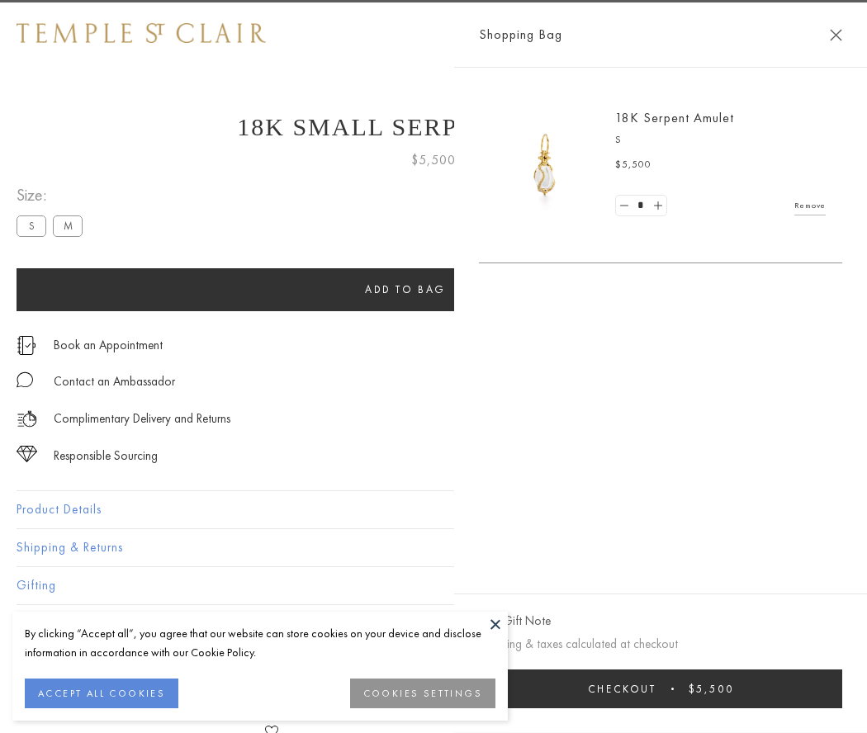 The width and height of the screenshot is (867, 733). I want to click on label: M, so click(68, 225).